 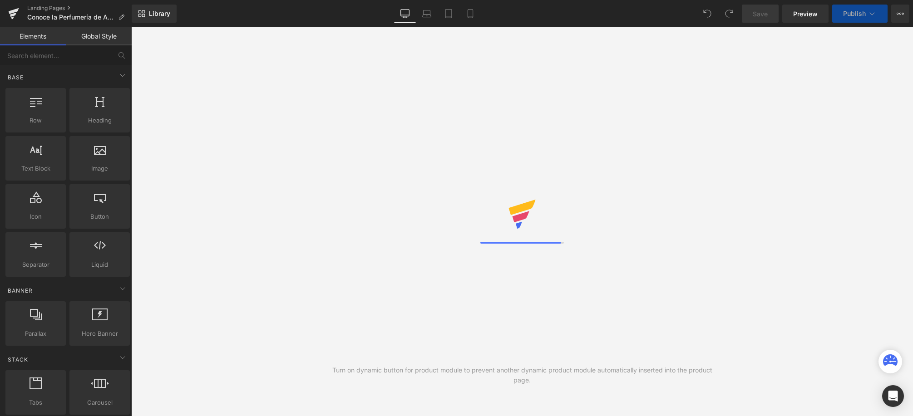 I want to click on span: Liquid, so click(x=99, y=265).